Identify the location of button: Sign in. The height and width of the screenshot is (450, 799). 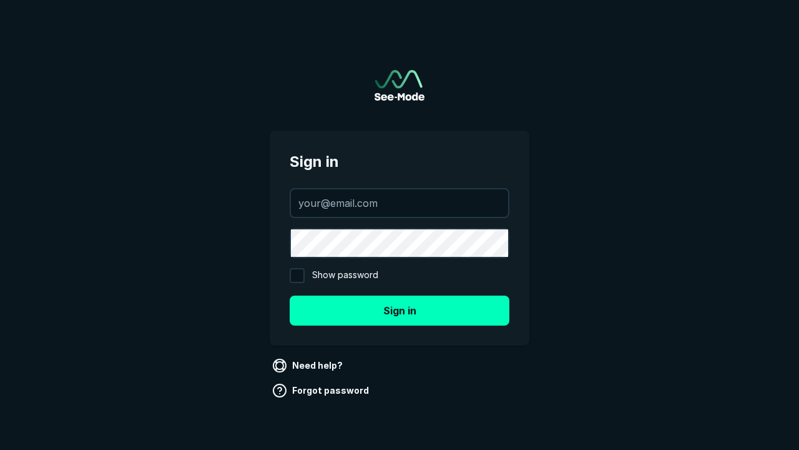
(400, 310).